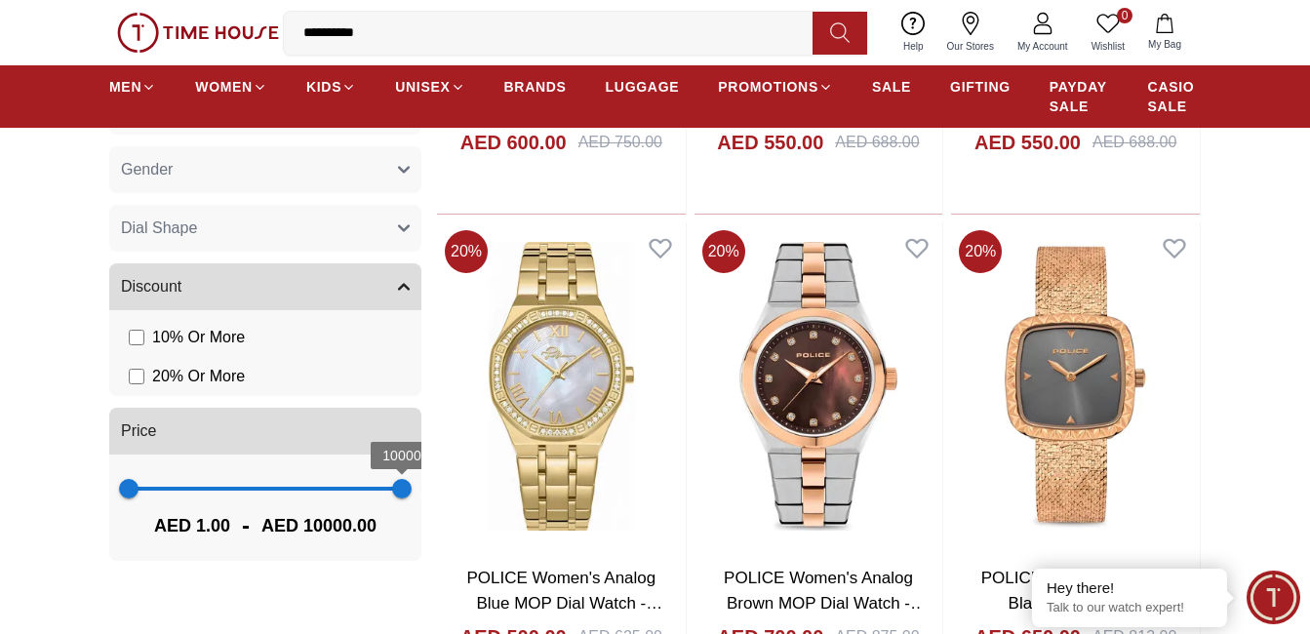  What do you see at coordinates (980, 87) in the screenshot?
I see `a: GIFTING` at bounding box center [980, 87].